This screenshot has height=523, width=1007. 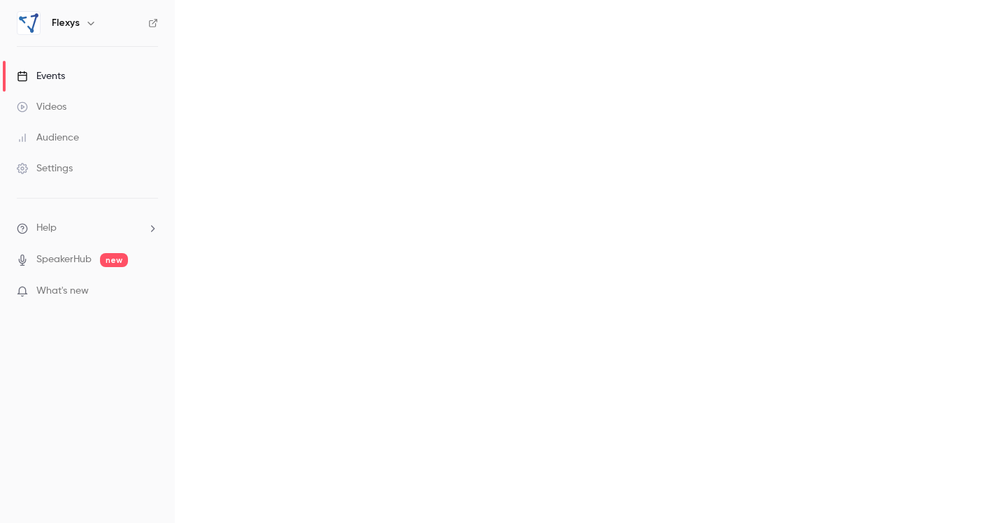 What do you see at coordinates (64, 259) in the screenshot?
I see `a: SpeakerHub` at bounding box center [64, 259].